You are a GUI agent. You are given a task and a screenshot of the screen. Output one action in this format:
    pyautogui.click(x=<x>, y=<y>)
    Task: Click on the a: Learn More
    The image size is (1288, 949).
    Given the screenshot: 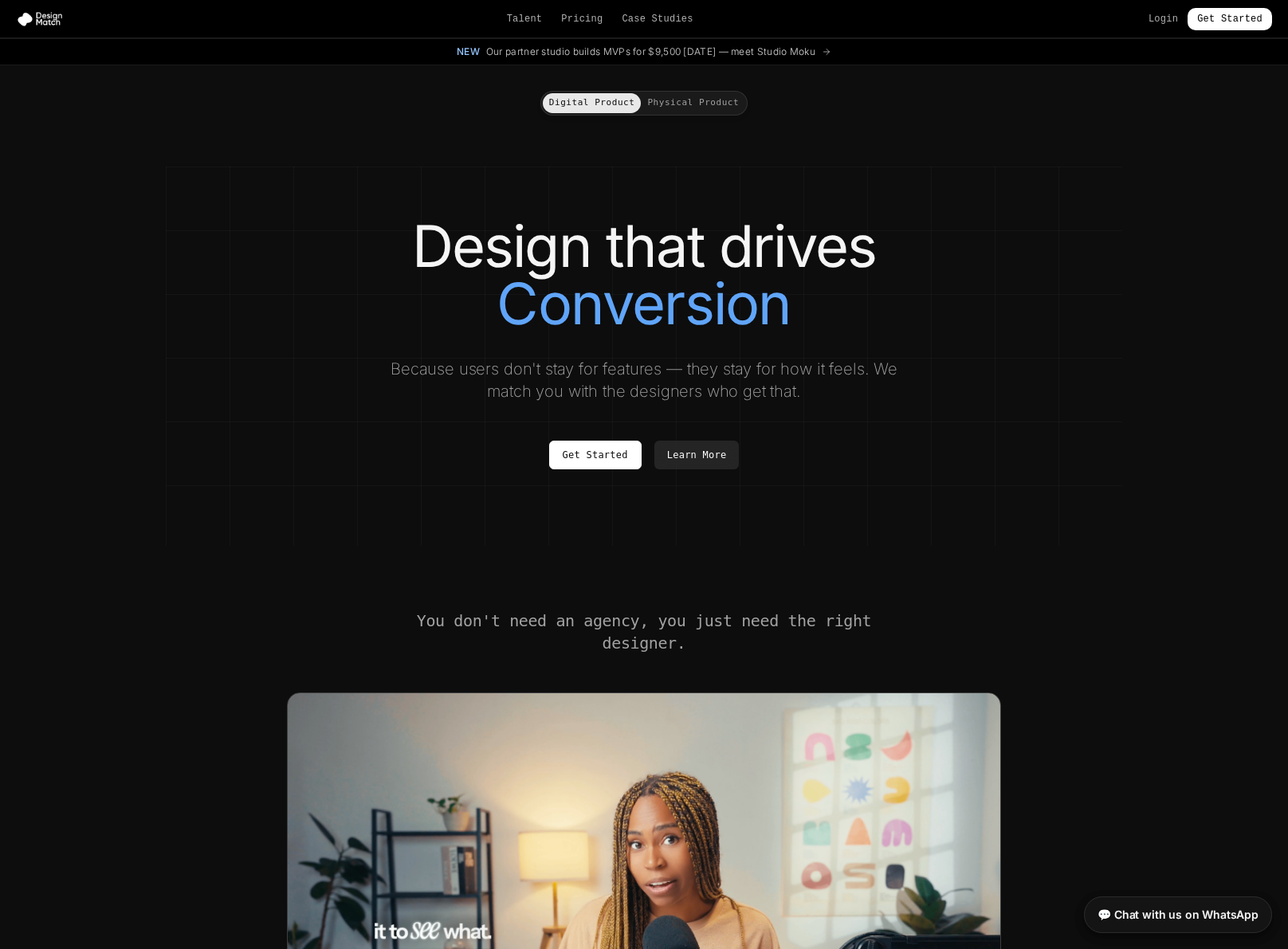 What is the action you would take?
    pyautogui.click(x=696, y=455)
    